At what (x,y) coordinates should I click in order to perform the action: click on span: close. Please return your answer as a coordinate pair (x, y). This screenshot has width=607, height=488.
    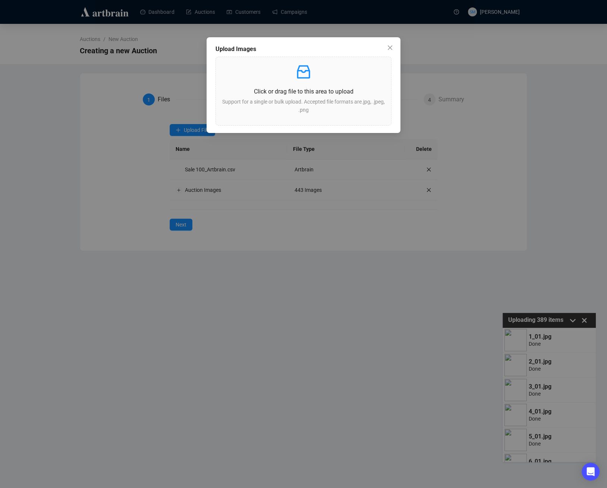
    Looking at the image, I should click on (390, 48).